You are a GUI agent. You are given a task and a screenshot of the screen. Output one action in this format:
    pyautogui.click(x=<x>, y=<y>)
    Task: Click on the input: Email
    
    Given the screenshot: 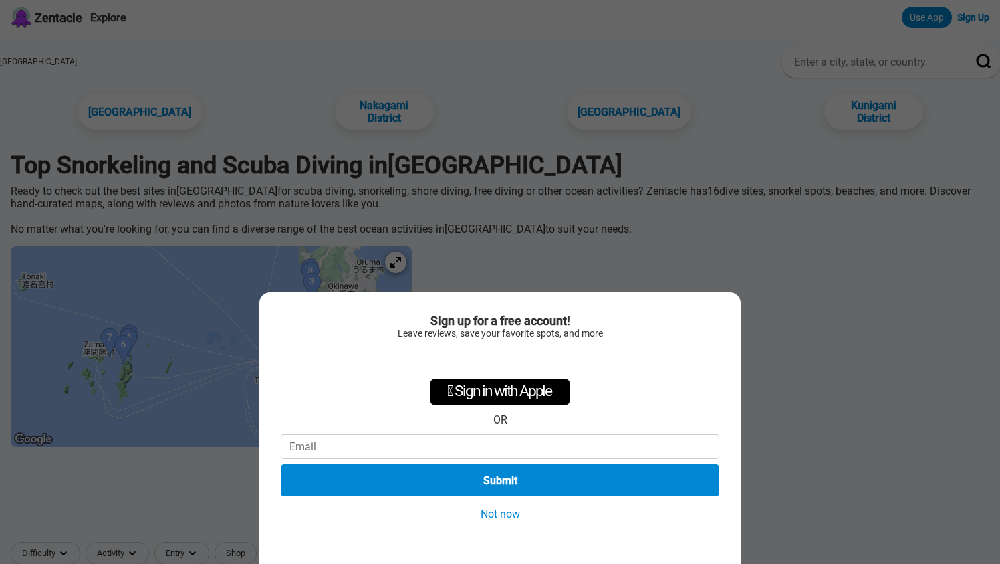 What is the action you would take?
    pyautogui.click(x=500, y=446)
    